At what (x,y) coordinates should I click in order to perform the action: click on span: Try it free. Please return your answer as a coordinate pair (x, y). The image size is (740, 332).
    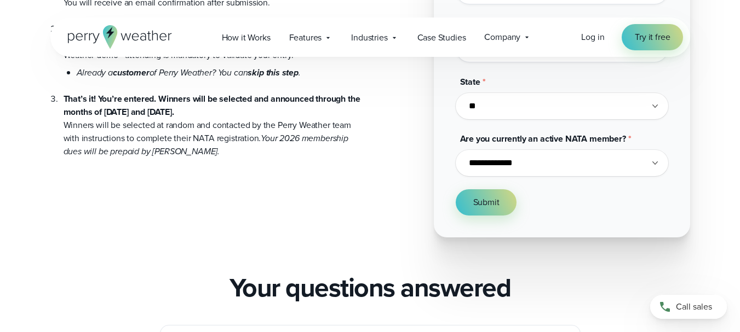
    Looking at the image, I should click on (652, 37).